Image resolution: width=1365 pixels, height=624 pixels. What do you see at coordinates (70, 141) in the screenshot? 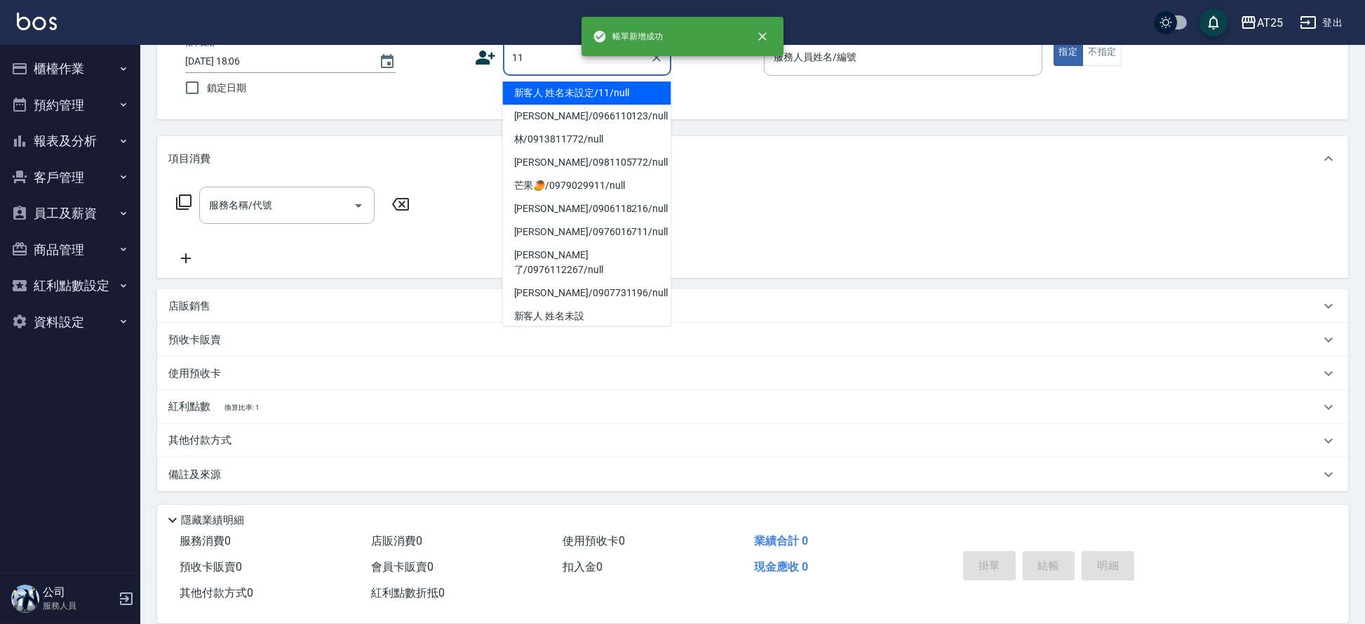
I see `button: 報表及分析` at bounding box center [70, 141].